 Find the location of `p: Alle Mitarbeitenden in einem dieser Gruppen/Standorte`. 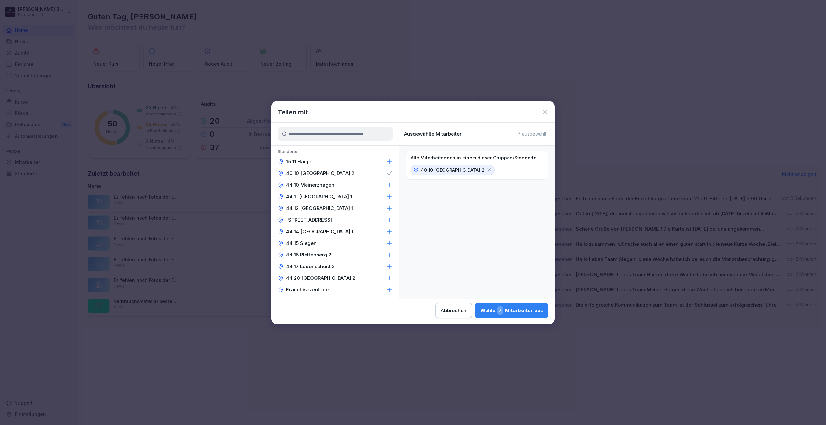

p: Alle Mitarbeitenden in einem dieser Gruppen/Standorte is located at coordinates (473, 158).